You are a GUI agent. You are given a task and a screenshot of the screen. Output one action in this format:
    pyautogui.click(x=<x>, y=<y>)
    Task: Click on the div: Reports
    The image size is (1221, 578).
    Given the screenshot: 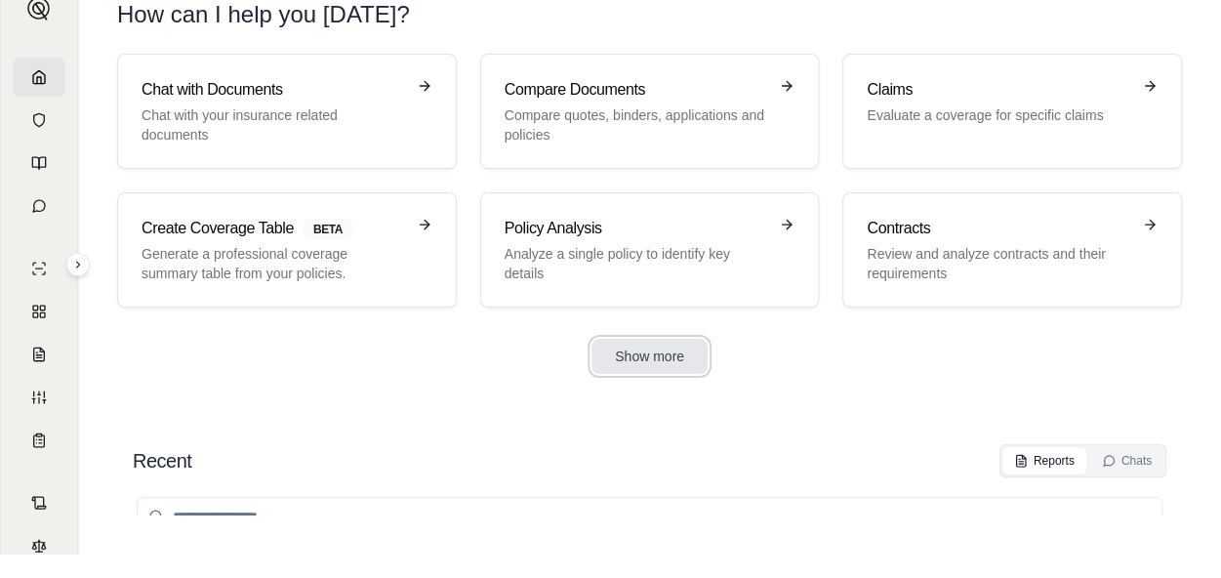 What is the action you would take?
    pyautogui.click(x=1045, y=461)
    